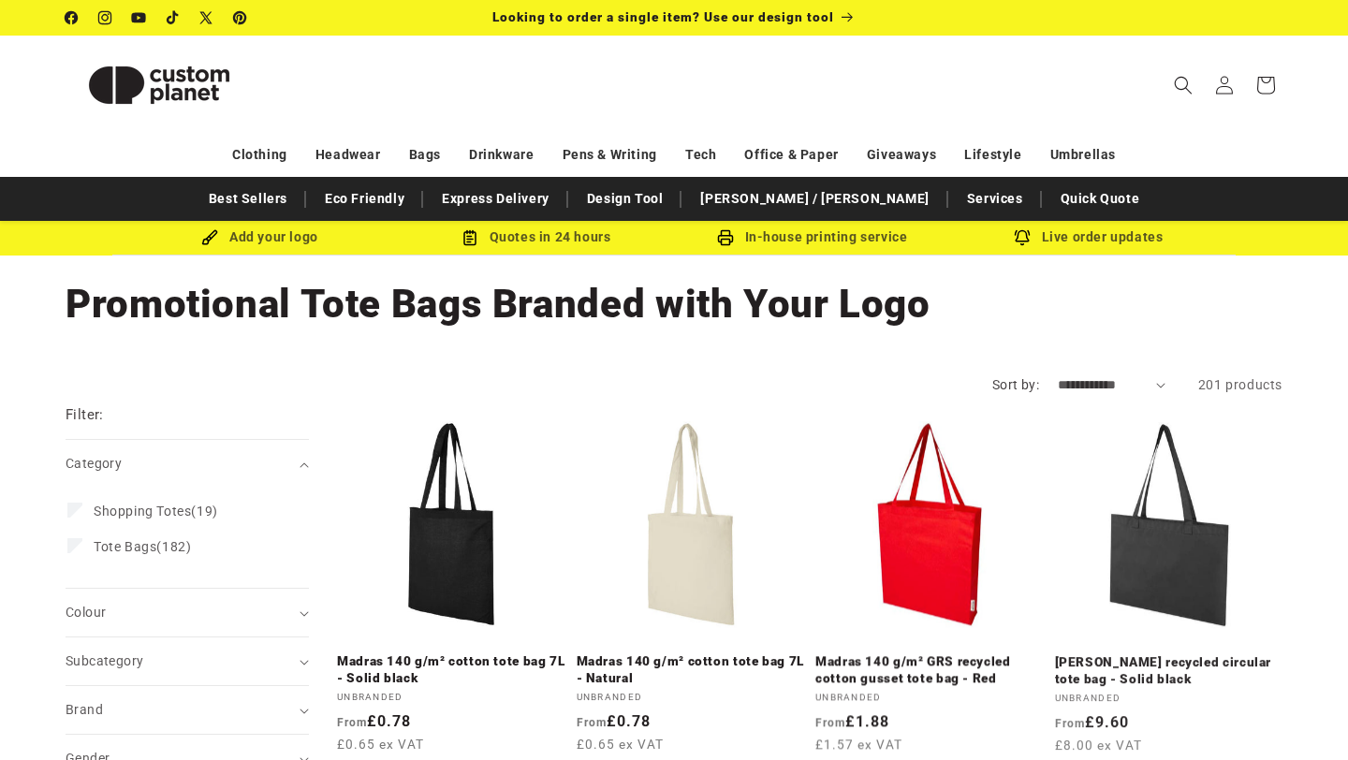 The width and height of the screenshot is (1348, 760). I want to click on a: Lifestyle, so click(992, 154).